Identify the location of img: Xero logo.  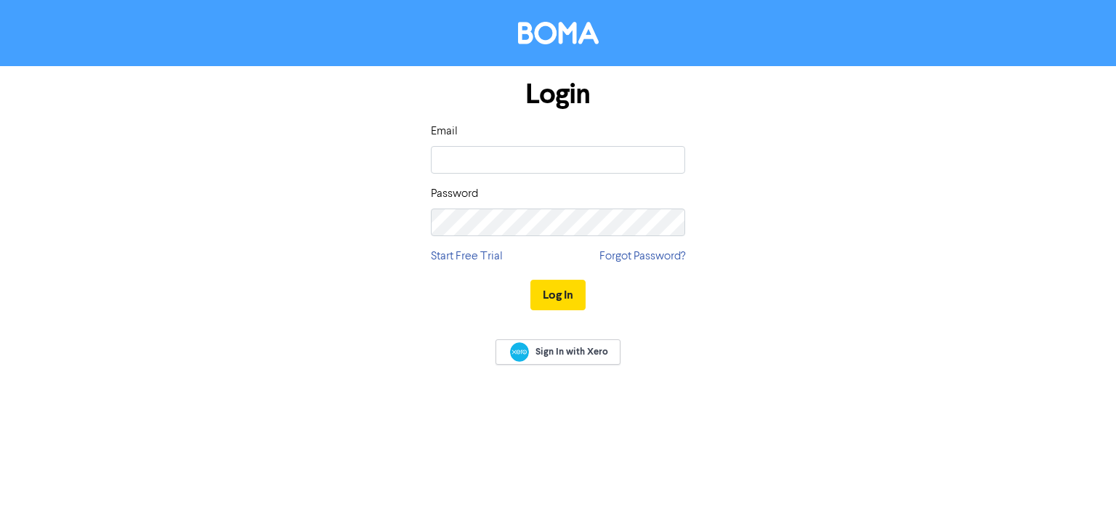
(519, 352).